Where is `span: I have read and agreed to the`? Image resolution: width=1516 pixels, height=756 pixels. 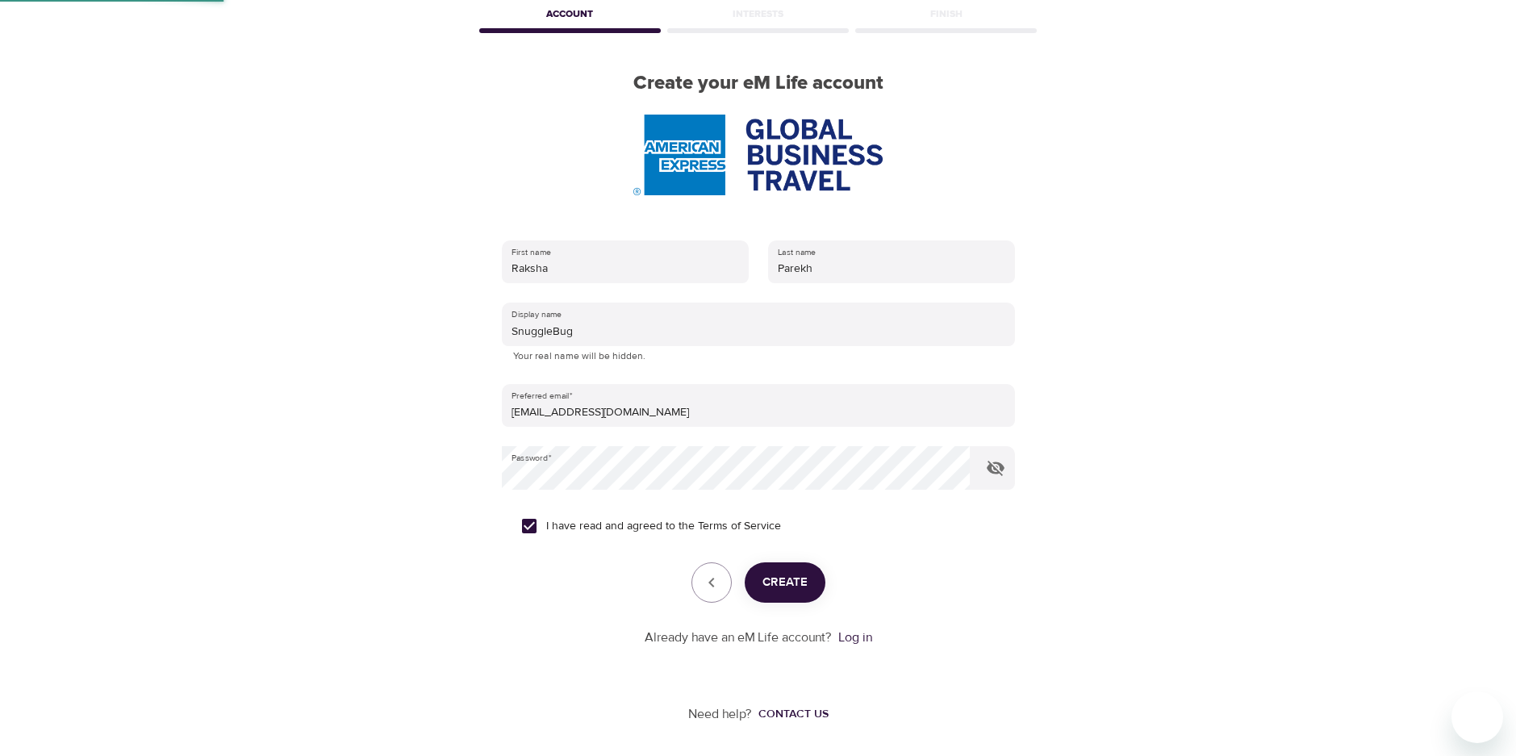
span: I have read and agreed to the is located at coordinates (663, 526).